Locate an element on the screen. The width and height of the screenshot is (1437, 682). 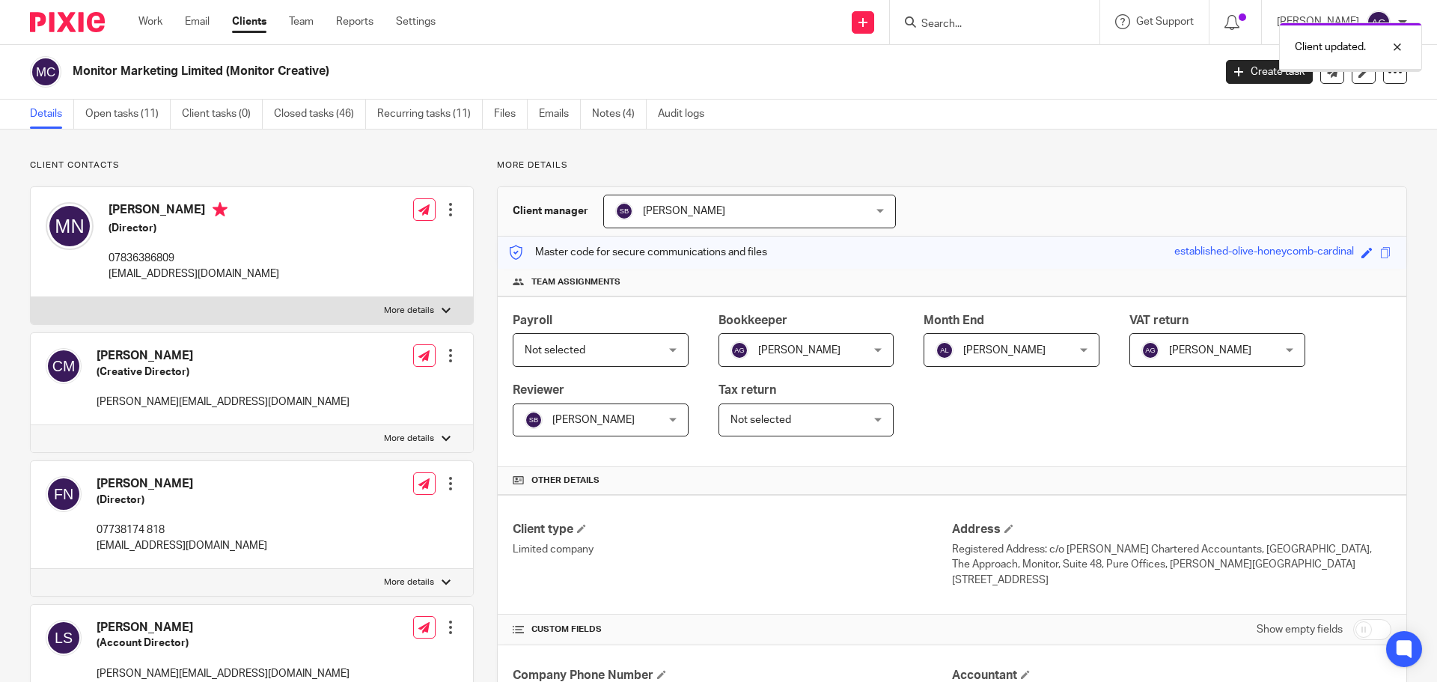
h2: Monitor Marketing Limited (Monitor Creative) is located at coordinates (525, 71).